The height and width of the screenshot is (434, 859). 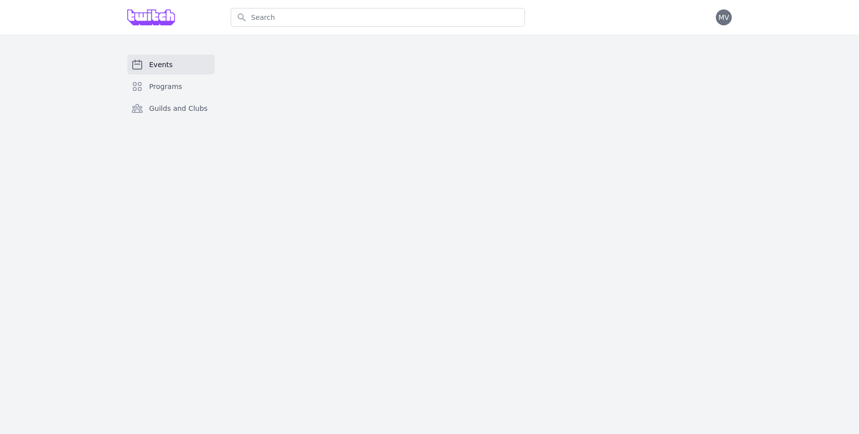 What do you see at coordinates (171, 94) in the screenshot?
I see `nav: Sidebar` at bounding box center [171, 94].